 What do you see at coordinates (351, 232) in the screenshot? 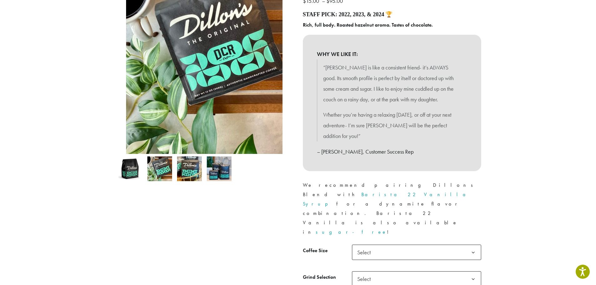
I see `a: sugar-free` at bounding box center [351, 232].